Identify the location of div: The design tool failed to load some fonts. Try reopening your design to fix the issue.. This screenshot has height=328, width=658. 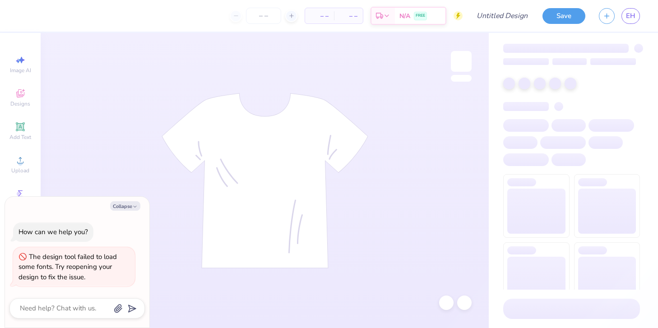
(68, 267).